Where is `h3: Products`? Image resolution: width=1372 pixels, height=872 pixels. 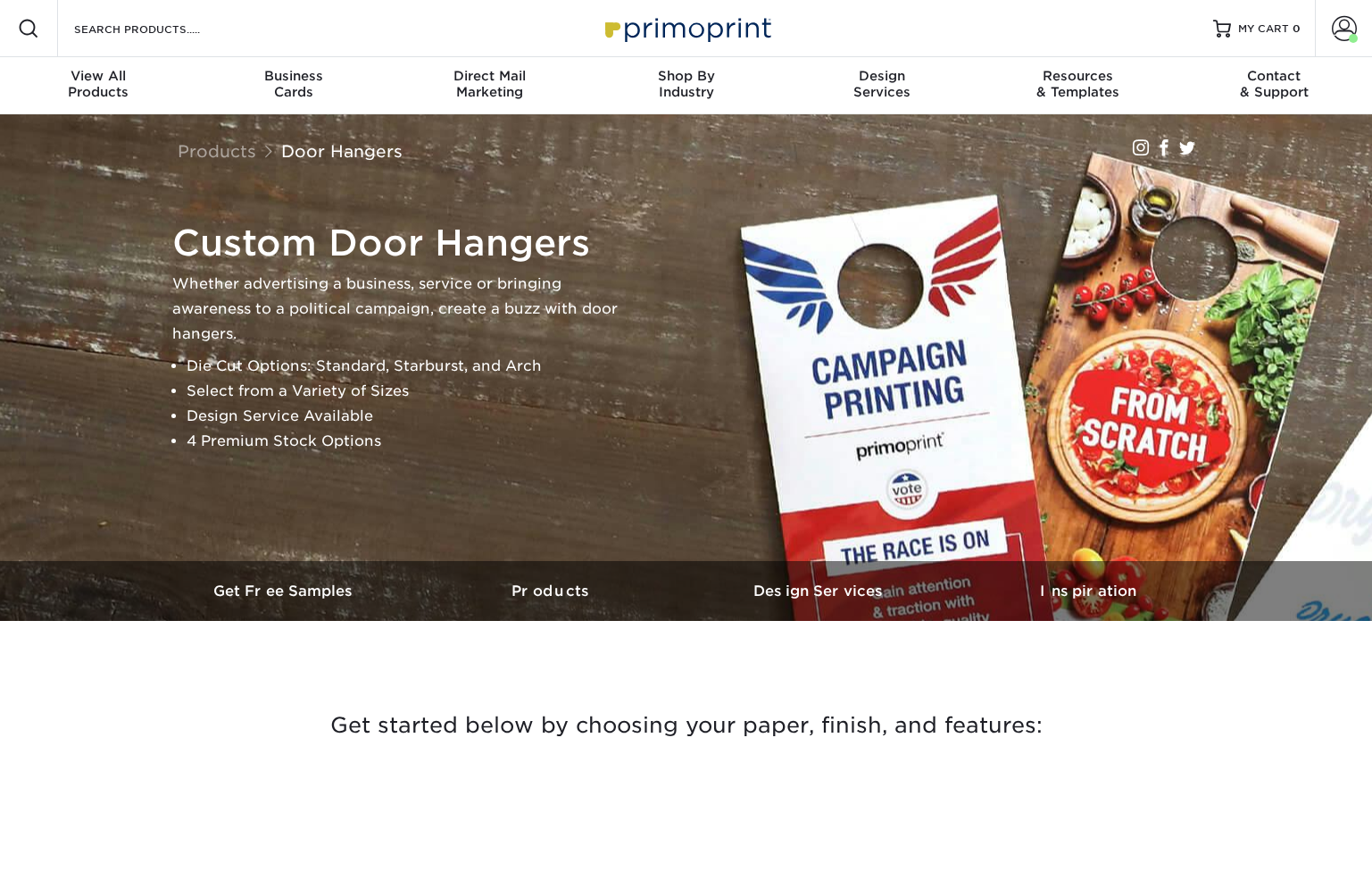 h3: Products is located at coordinates (553, 590).